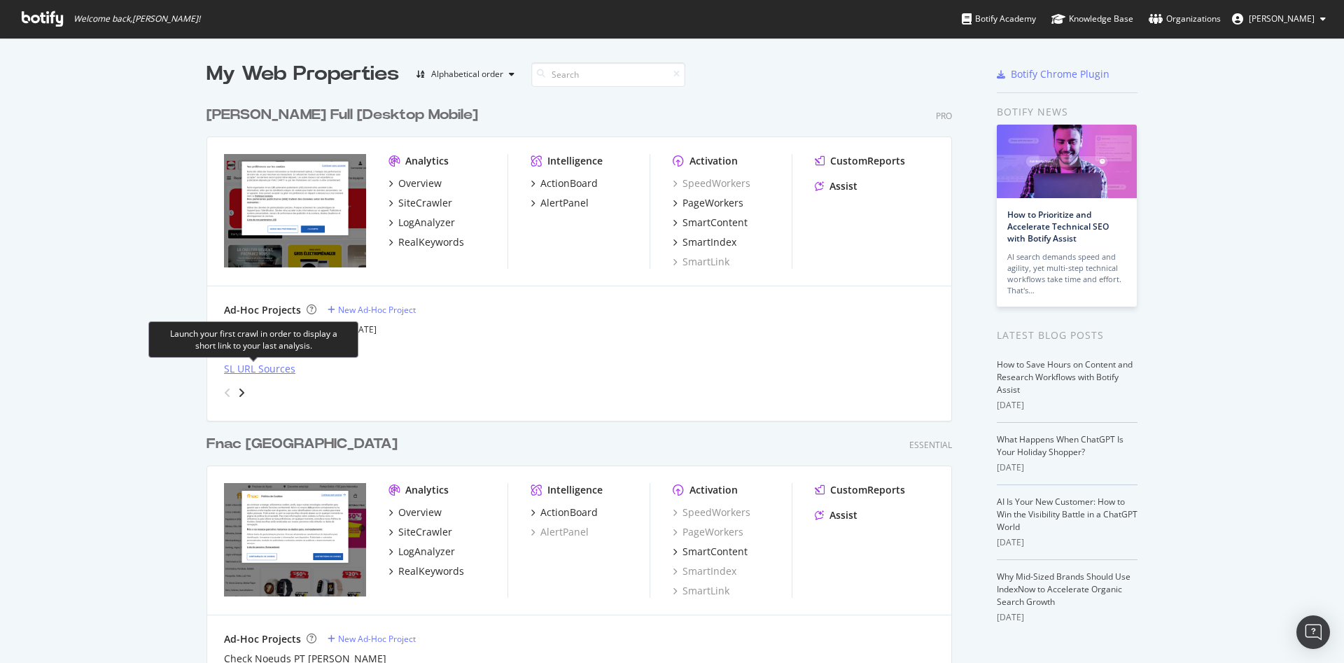 Image resolution: width=1344 pixels, height=663 pixels. What do you see at coordinates (260, 369) in the screenshot?
I see `a: SL URL Sources` at bounding box center [260, 369].